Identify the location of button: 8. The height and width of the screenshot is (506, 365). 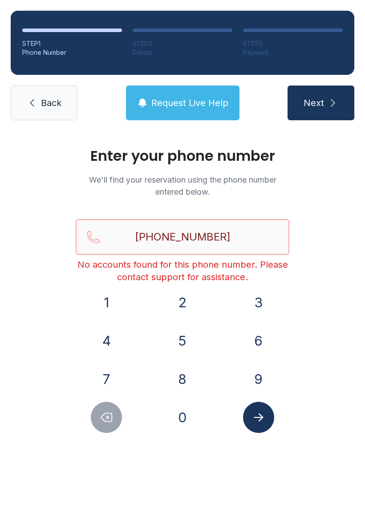
(183, 379).